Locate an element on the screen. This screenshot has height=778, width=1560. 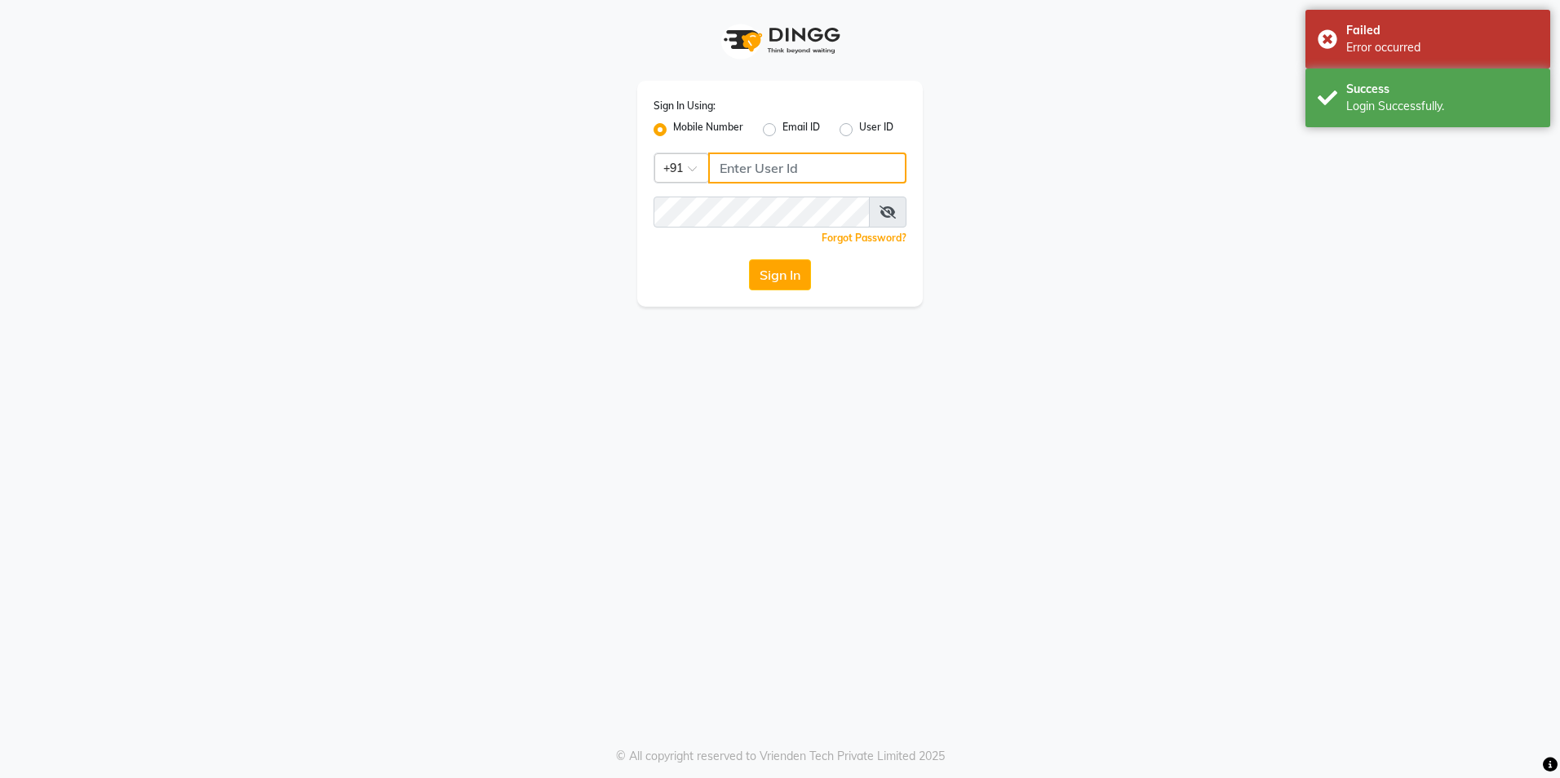
label: Mobile Number is located at coordinates (708, 130).